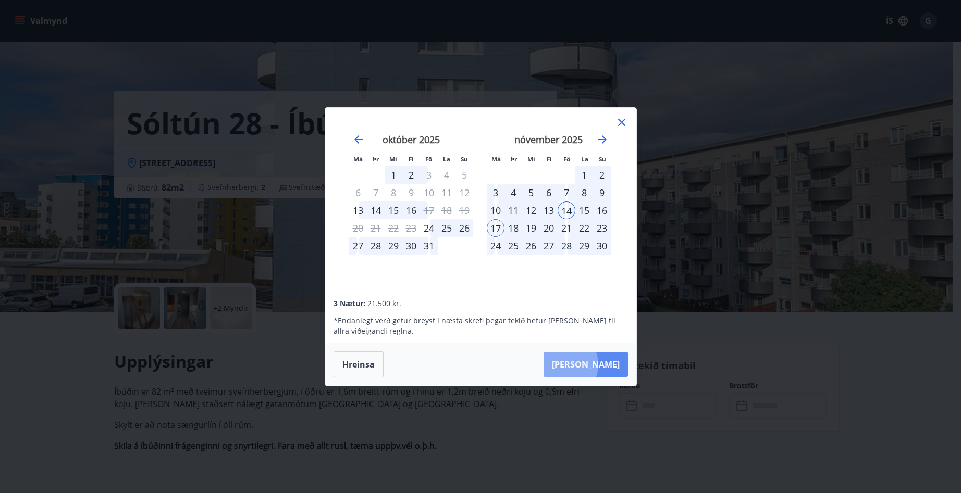 This screenshot has width=961, height=493. Describe the element at coordinates (584, 210) in the screenshot. I see `div: 15` at that location.